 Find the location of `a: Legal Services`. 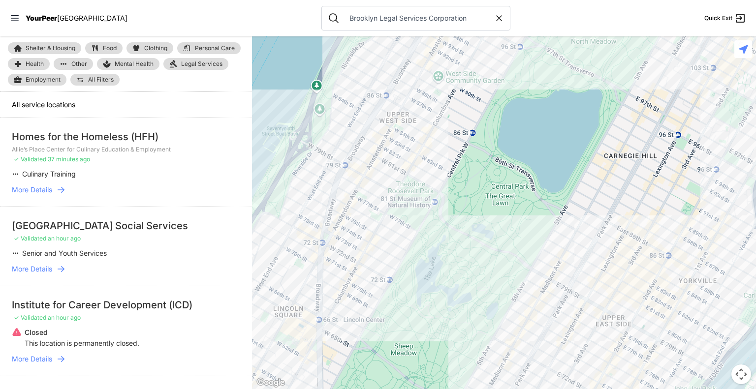

a: Legal Services is located at coordinates (196, 64).